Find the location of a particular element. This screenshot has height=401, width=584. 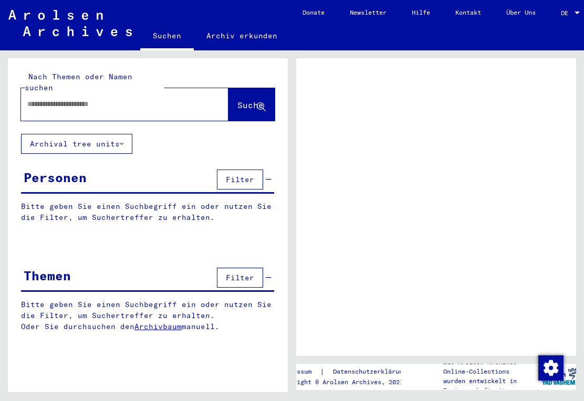

button: Archival tree units is located at coordinates (77, 144).